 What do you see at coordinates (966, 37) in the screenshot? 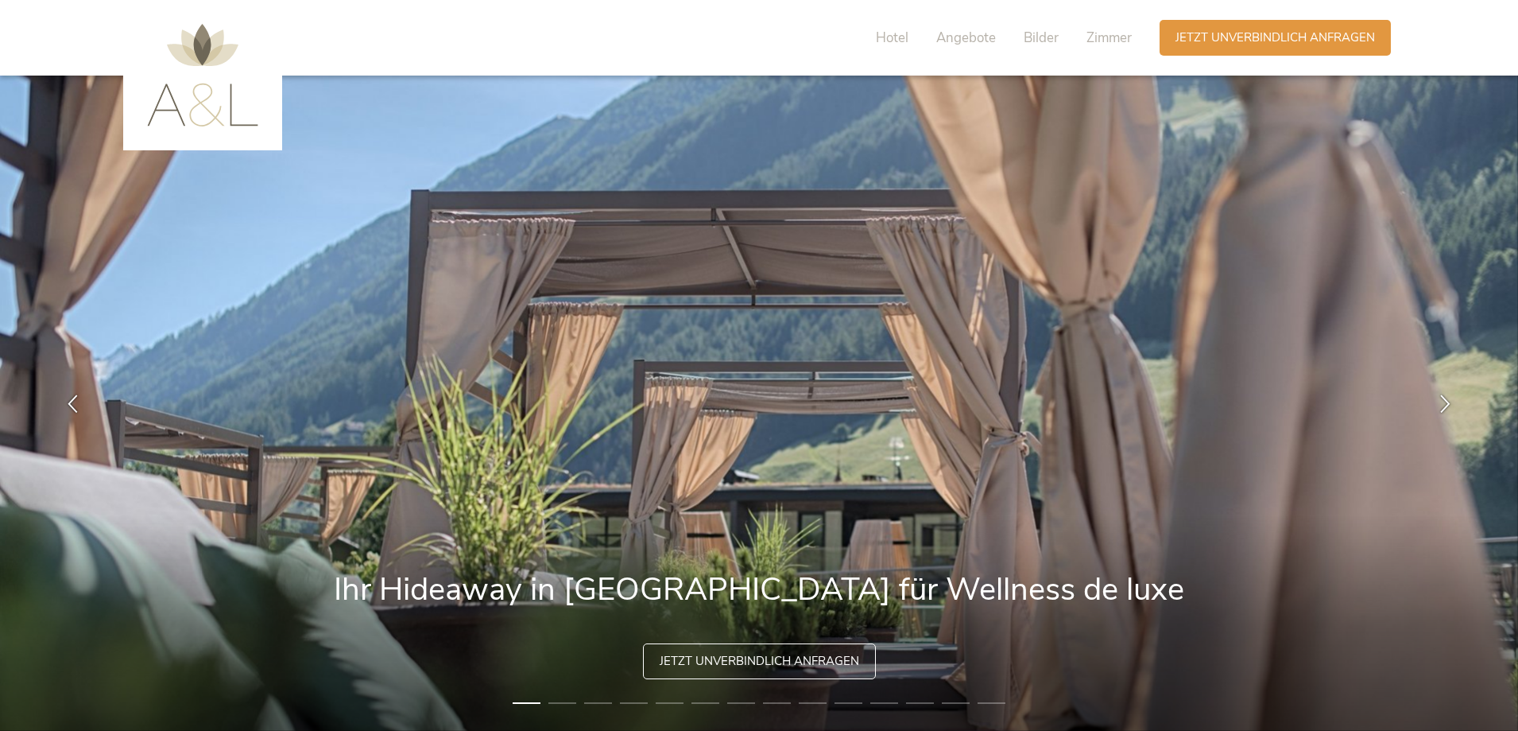
I see `span: Angebote` at bounding box center [966, 37].